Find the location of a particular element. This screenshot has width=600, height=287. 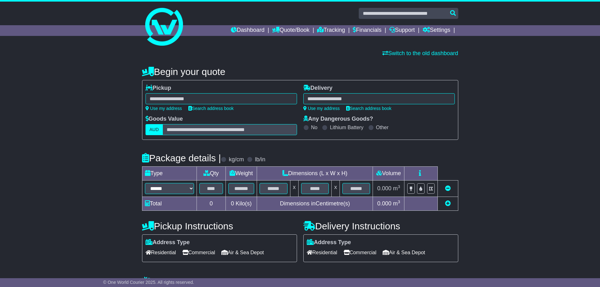

td: Total is located at coordinates (169, 204).